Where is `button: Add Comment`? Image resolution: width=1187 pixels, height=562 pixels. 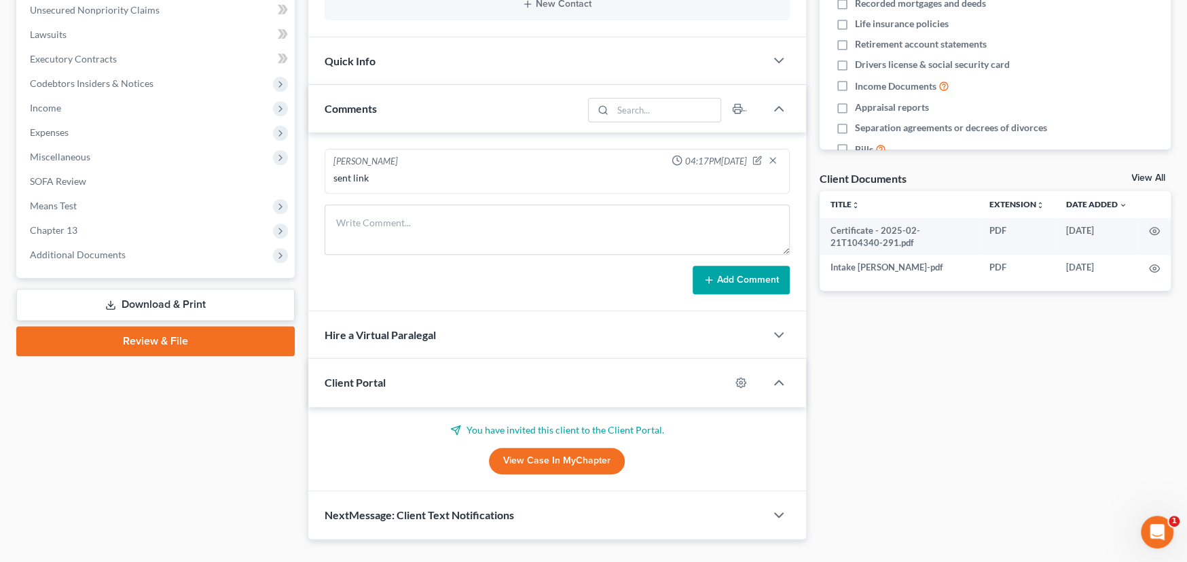
button: Add Comment is located at coordinates (741, 280).